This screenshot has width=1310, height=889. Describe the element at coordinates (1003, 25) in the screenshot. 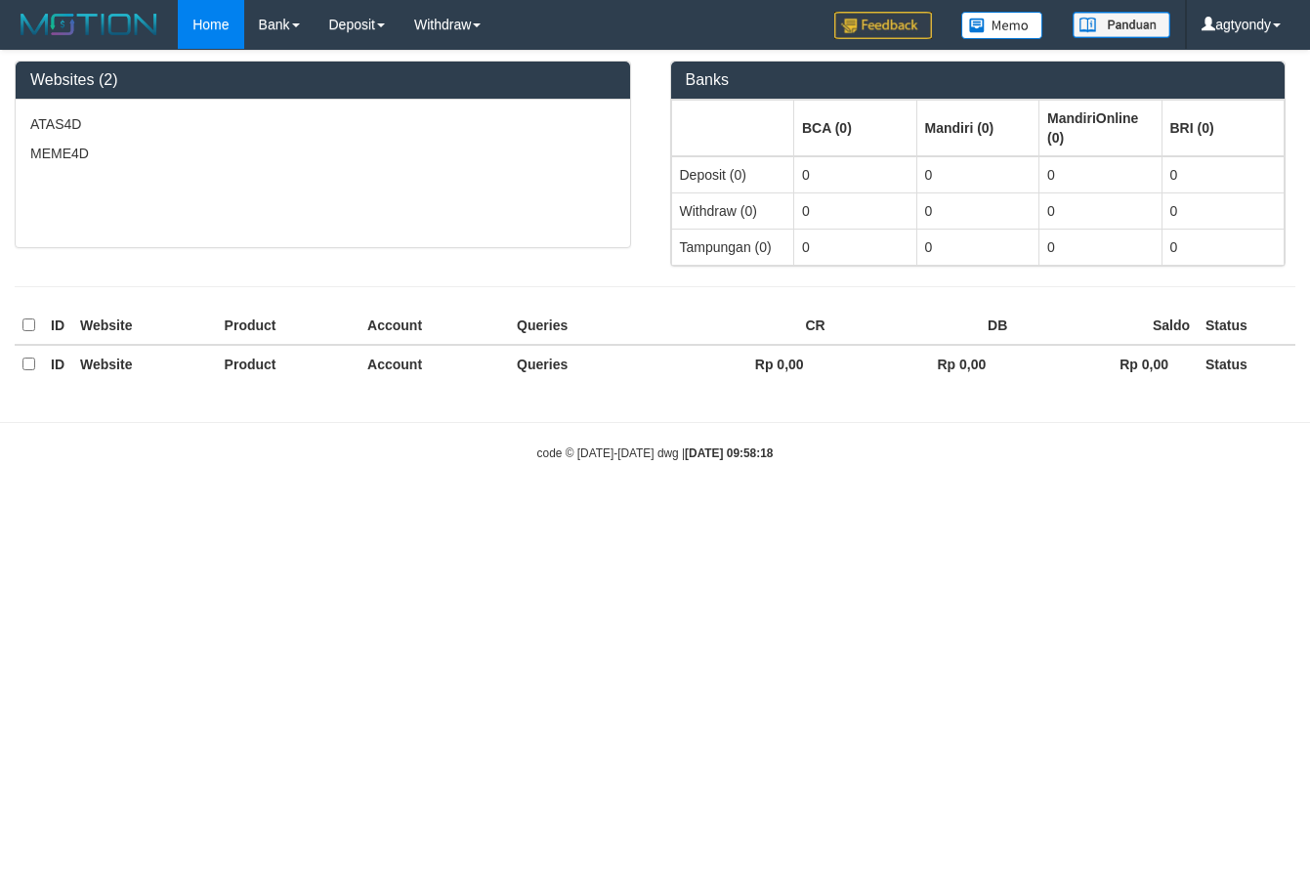

I see `img: Button%20Memo.svg` at that location.